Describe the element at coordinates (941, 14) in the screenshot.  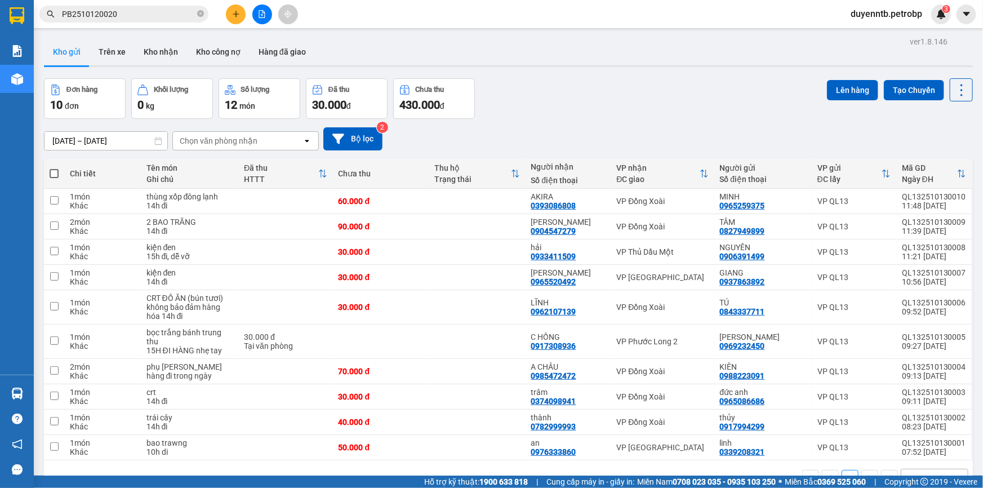
I see `img: icon-new-feature` at that location.